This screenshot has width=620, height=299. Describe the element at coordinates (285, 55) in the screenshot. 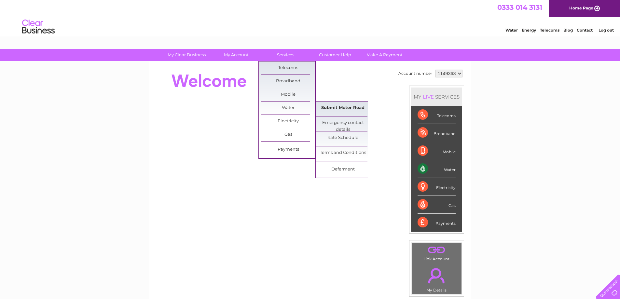

I see `a: Services` at that location.